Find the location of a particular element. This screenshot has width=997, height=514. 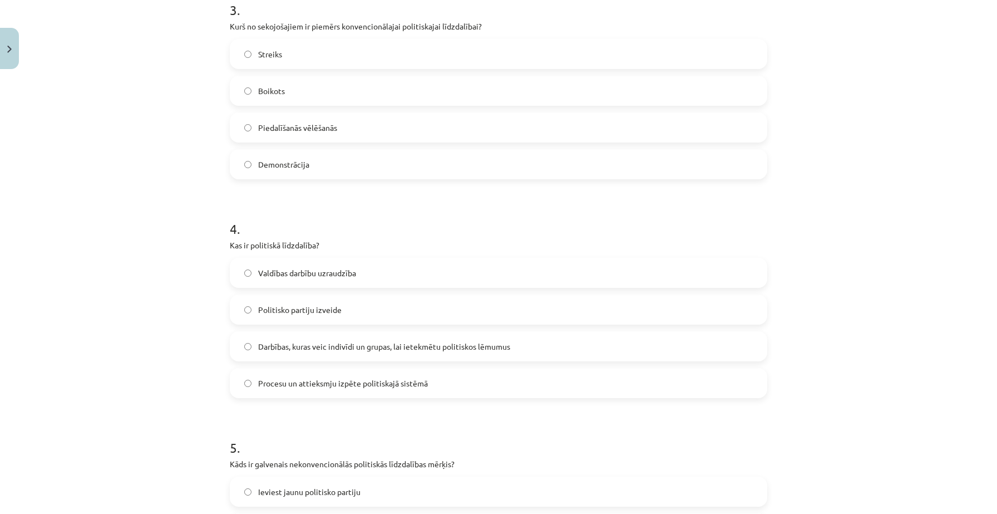

span: Procesu un attieksmju izpēte politiskajā sistēmā is located at coordinates (343, 383).